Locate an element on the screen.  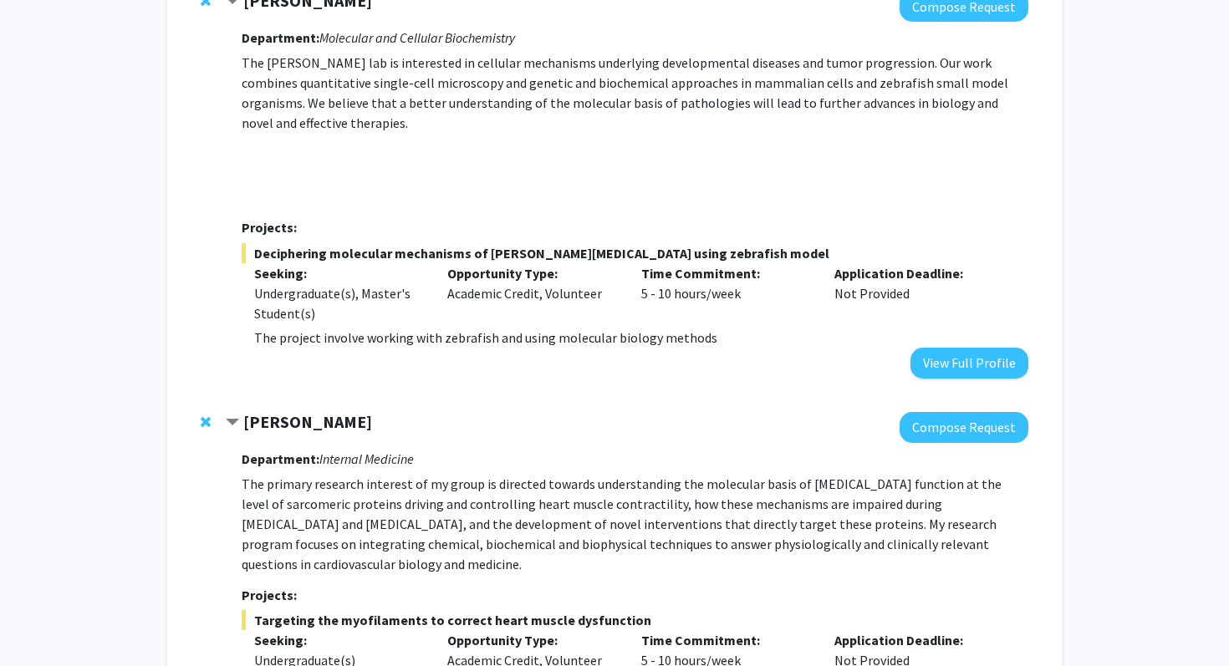
button: View Full Profile is located at coordinates (969, 363).